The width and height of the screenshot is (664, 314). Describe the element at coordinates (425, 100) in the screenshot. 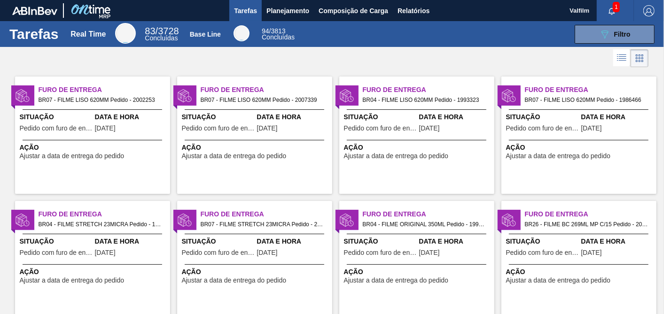

I see `span: BR04 - FILME LISO 620MM Pedido - 1993323` at that location.